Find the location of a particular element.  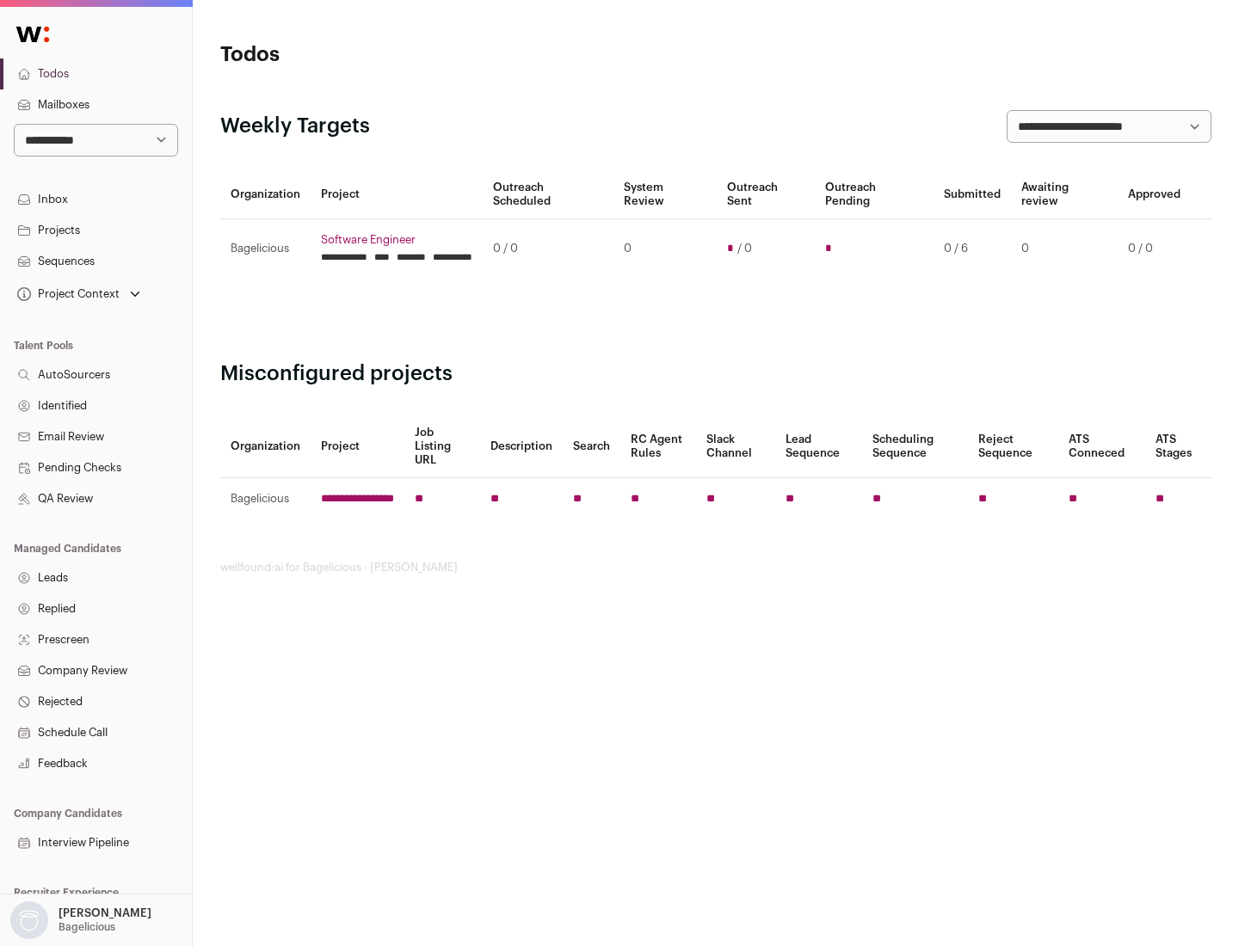

th: Description is located at coordinates (521, 446).